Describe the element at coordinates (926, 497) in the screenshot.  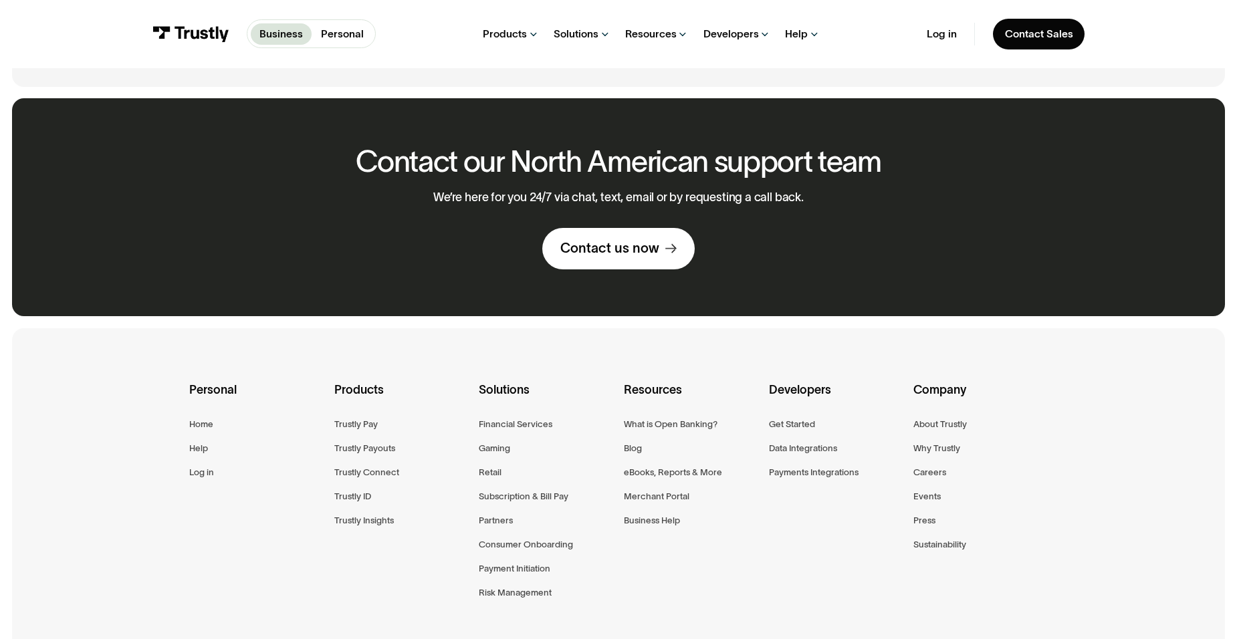
I see `div: Events` at that location.